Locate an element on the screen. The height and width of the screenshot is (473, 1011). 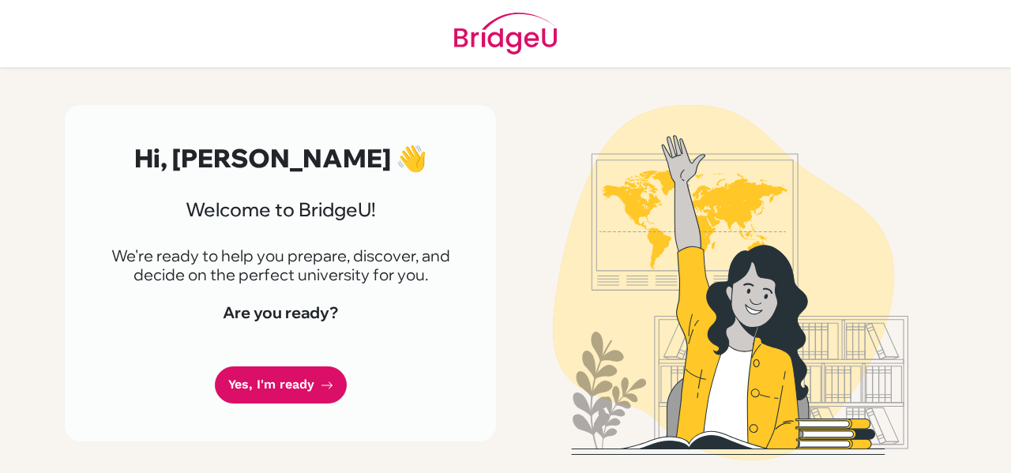
a: Yes, I'm ready is located at coordinates (280, 385).